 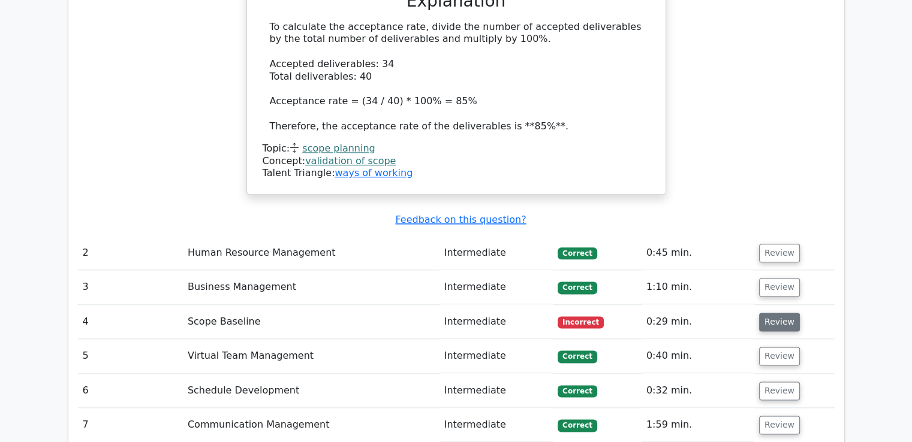 What do you see at coordinates (456, 161) in the screenshot?
I see `div: Talent Triangle:` at bounding box center [456, 161].